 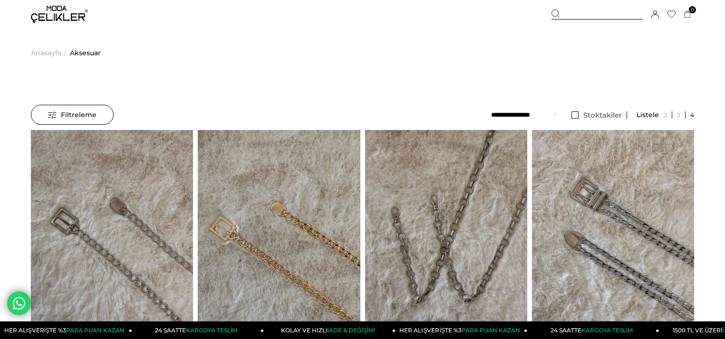 What do you see at coordinates (59, 14) in the screenshot?
I see `img: logo` at bounding box center [59, 14].